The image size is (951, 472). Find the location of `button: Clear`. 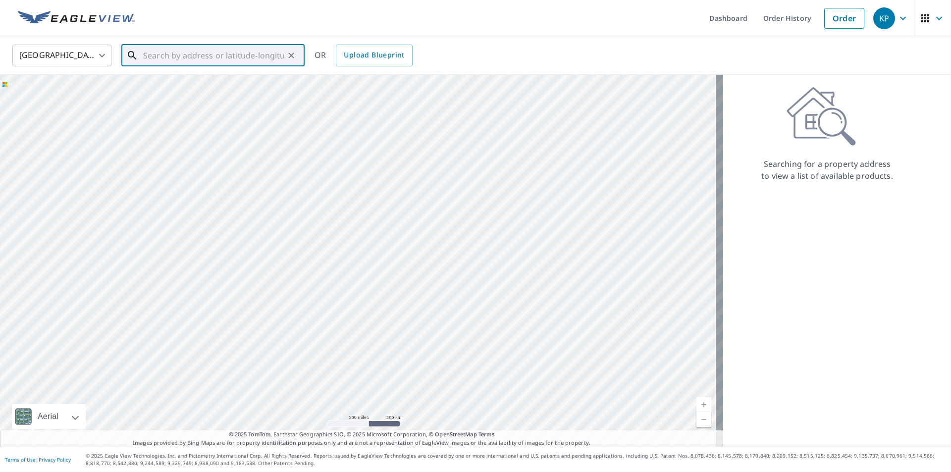

button: Clear is located at coordinates (291, 55).